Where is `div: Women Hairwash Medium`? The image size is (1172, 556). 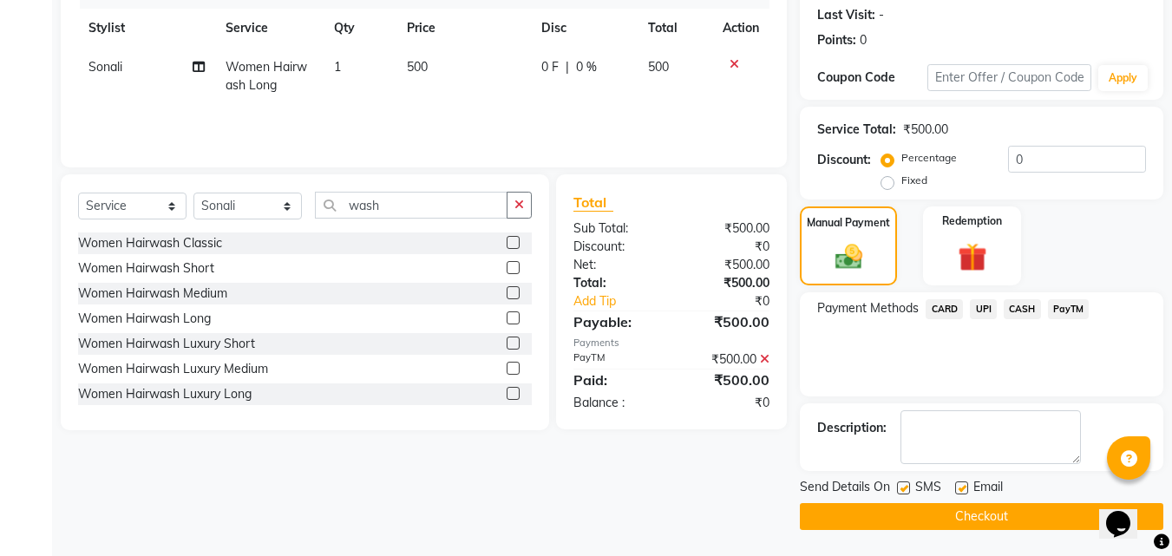 div: Women Hairwash Medium is located at coordinates (153, 293).